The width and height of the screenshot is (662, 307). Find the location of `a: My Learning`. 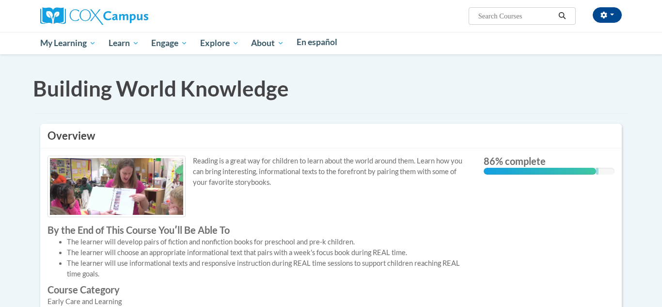

a: My Learning is located at coordinates (68, 43).